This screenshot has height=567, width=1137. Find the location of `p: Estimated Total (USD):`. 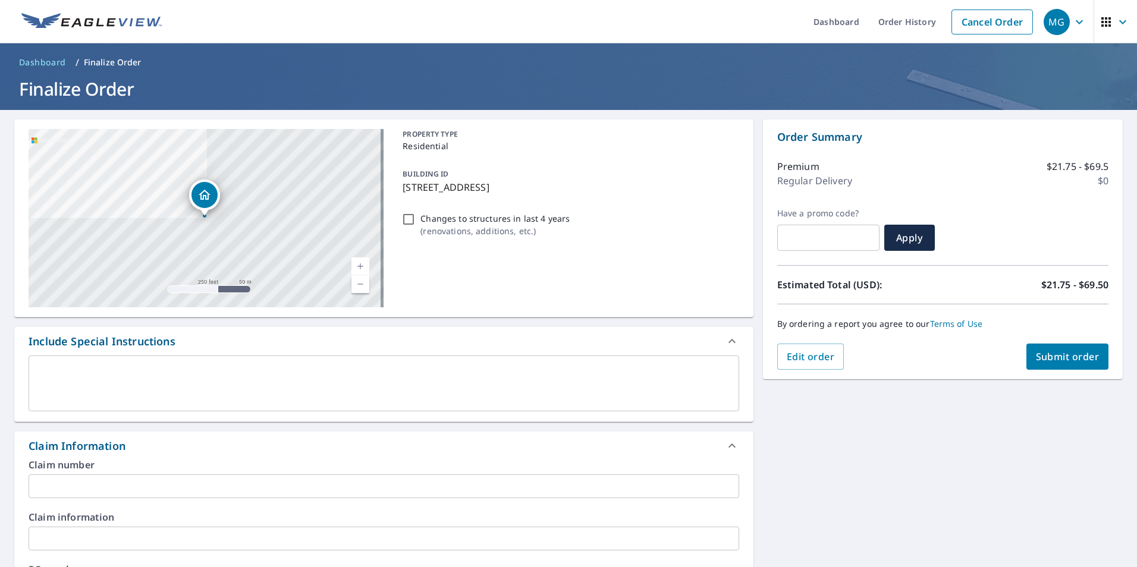

p: Estimated Total (USD): is located at coordinates (860, 285).